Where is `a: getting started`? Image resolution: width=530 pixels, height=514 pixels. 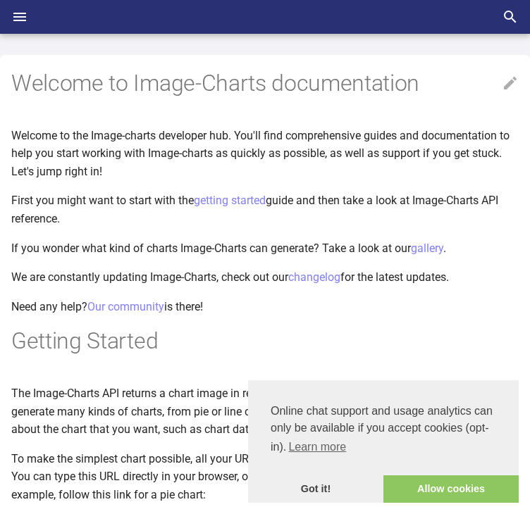
a: getting started is located at coordinates (230, 200).